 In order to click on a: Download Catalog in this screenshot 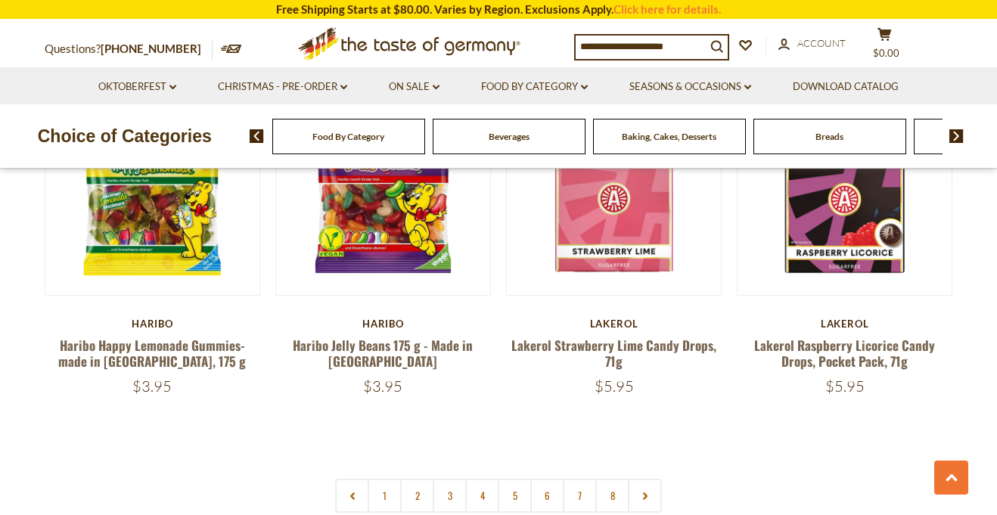, I will do `click(846, 87)`.